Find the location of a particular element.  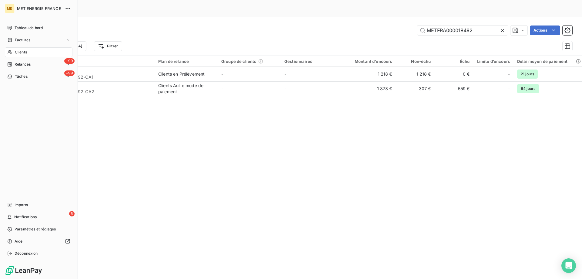

button: Filtrer is located at coordinates (108, 46).